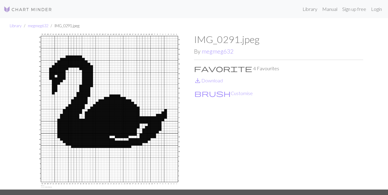  I want to click on button: CustomiseCustomise, so click(223, 93).